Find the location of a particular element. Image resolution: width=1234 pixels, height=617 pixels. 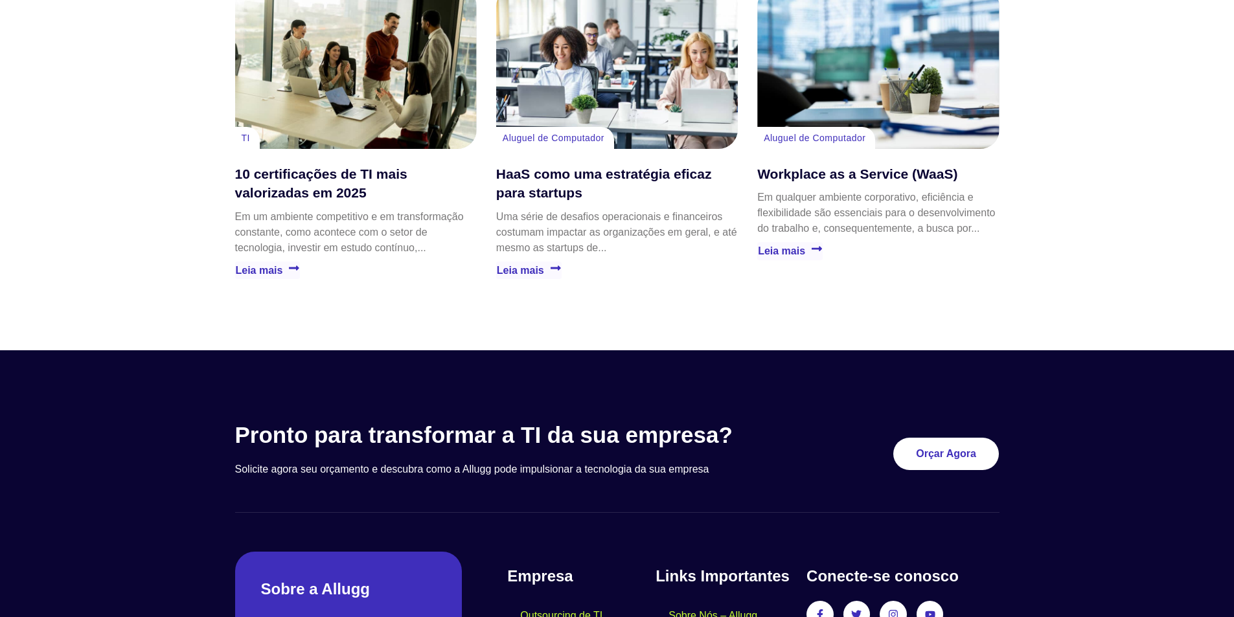

h4: Conecte-se conosco is located at coordinates (902, 577).